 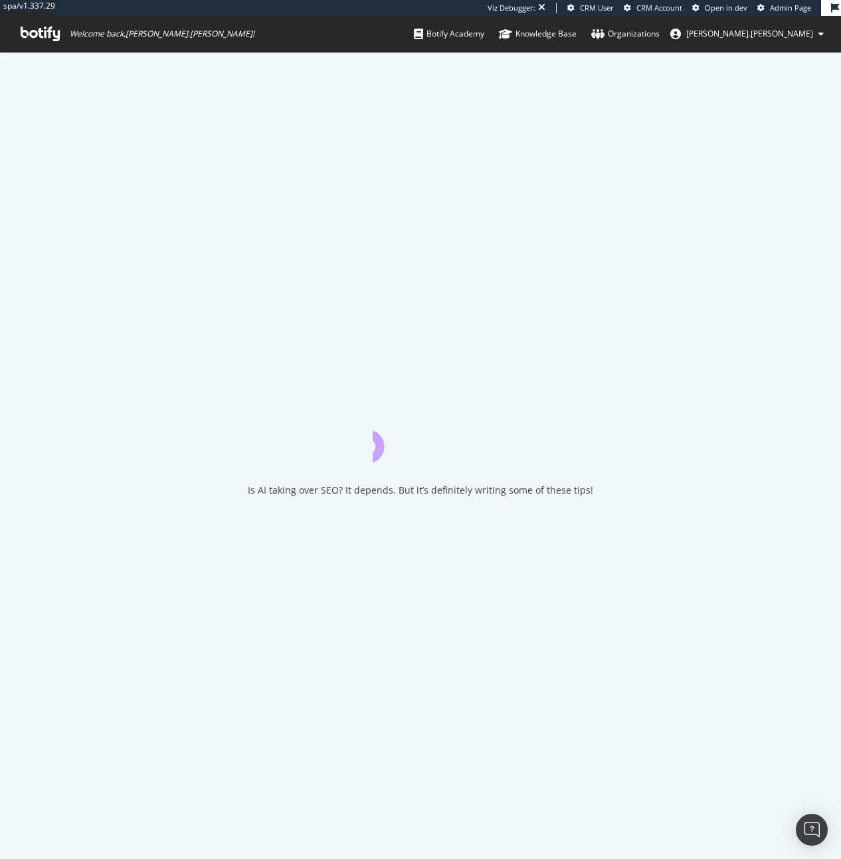 I want to click on a: Admin Page, so click(x=784, y=8).